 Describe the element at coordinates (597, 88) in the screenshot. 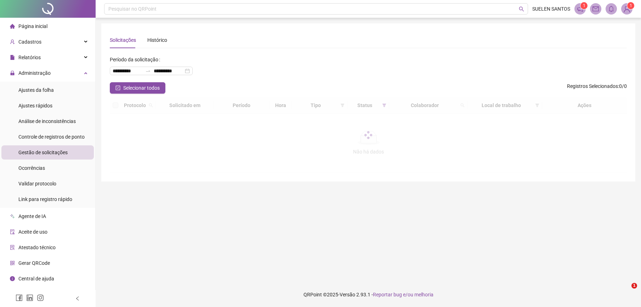

I see `span: : 0 / 0` at that location.